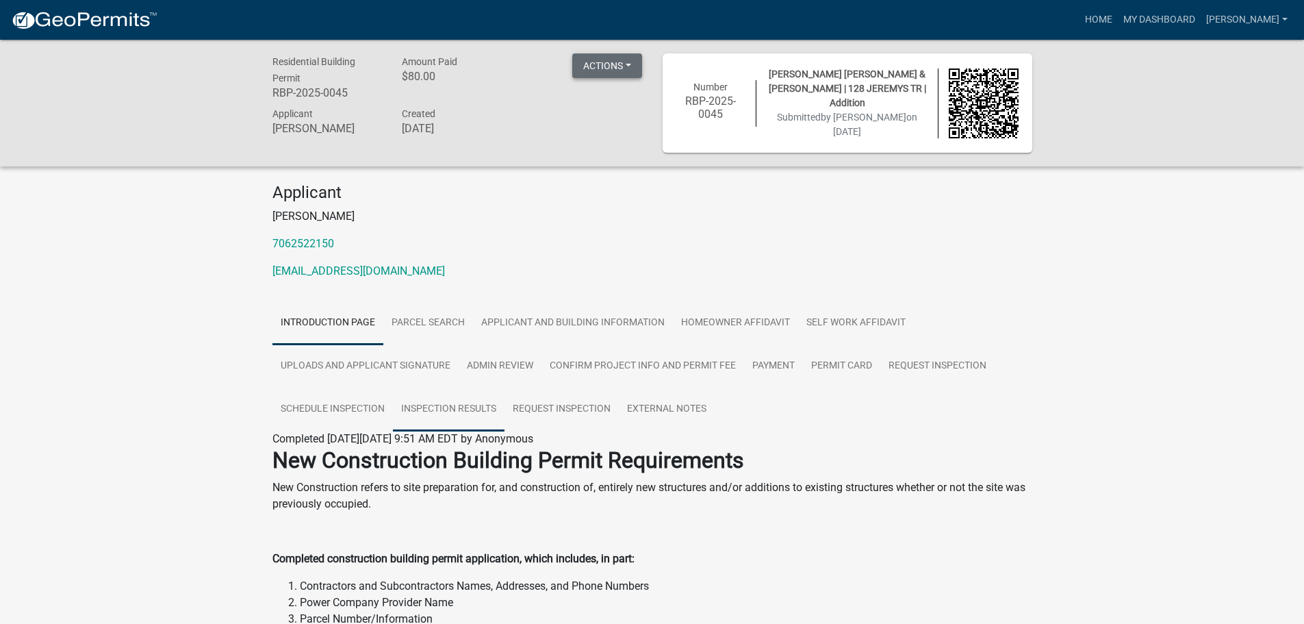  I want to click on span: Residential Building Permit, so click(314, 70).